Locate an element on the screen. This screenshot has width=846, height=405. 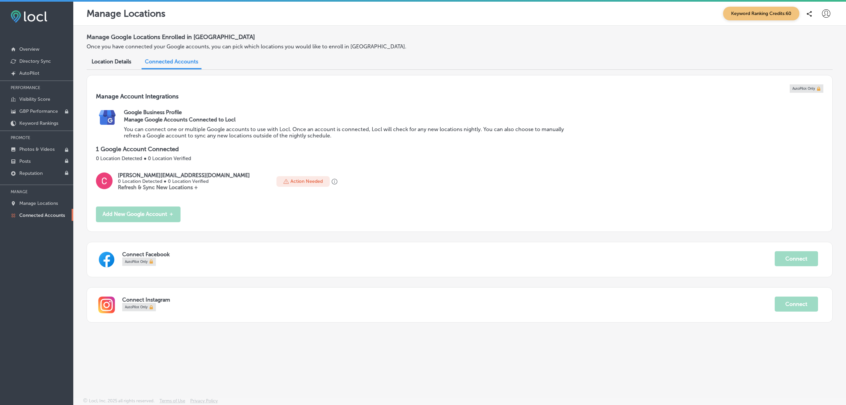
p: Action Needed is located at coordinates (307, 181).